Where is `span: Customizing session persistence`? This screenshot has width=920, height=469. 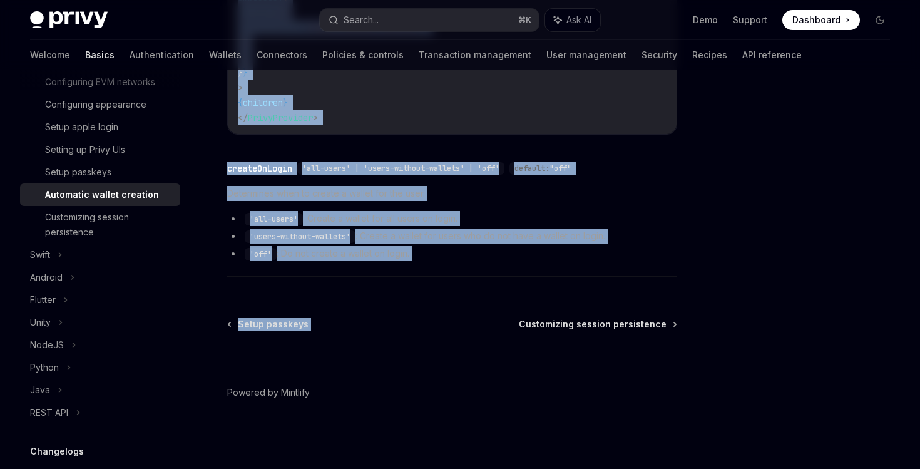
span: Customizing session persistence is located at coordinates (593, 324).